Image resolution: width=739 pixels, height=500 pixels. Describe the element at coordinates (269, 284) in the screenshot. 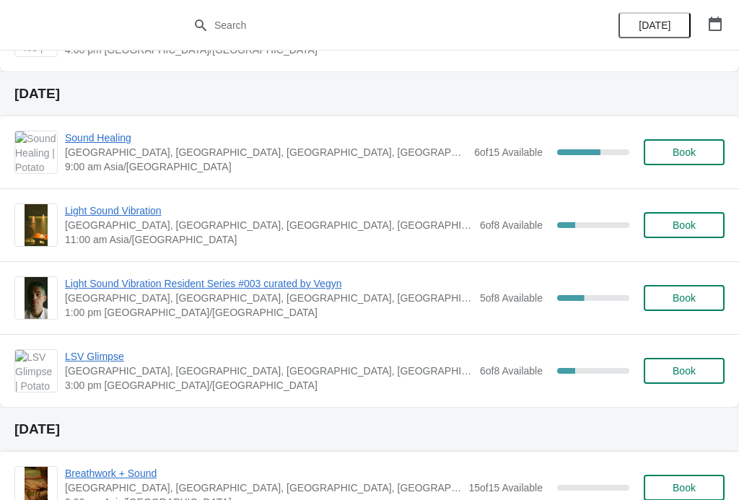

I see `span: Light Sound Vibration Resident Series #003 curated by Vegyn` at that location.